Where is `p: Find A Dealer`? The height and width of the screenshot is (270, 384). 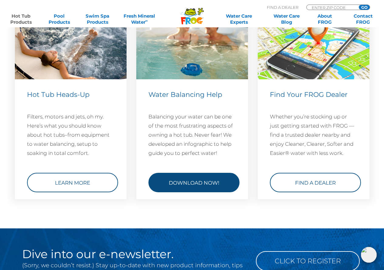
p: Find A Dealer is located at coordinates (282, 7).